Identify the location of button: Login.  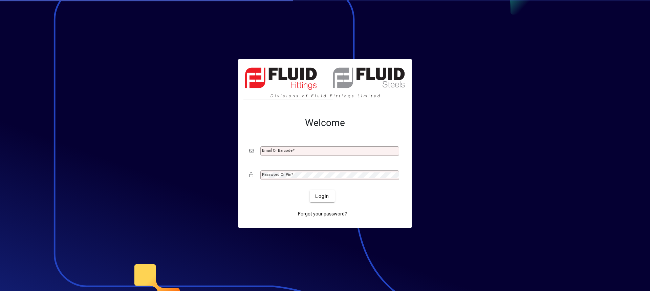
(322, 196).